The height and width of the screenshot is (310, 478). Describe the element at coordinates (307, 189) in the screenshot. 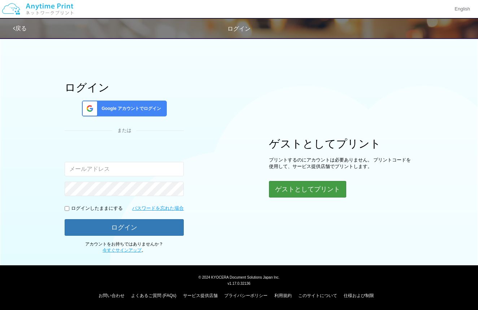

I see `button: ゲストとしてプリント` at that location.